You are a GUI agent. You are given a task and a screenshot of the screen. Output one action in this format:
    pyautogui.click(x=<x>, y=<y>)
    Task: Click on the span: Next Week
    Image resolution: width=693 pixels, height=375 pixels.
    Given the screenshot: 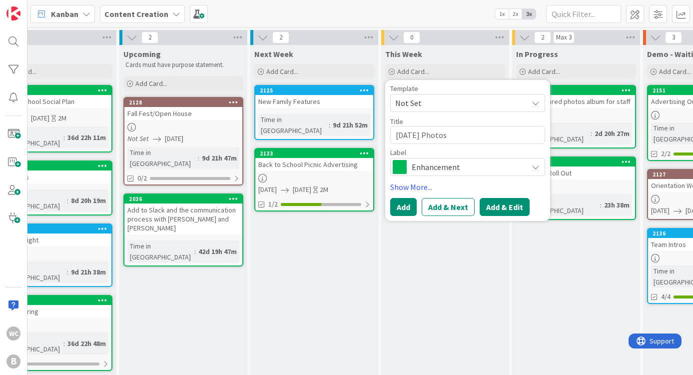 What is the action you would take?
    pyautogui.click(x=274, y=54)
    